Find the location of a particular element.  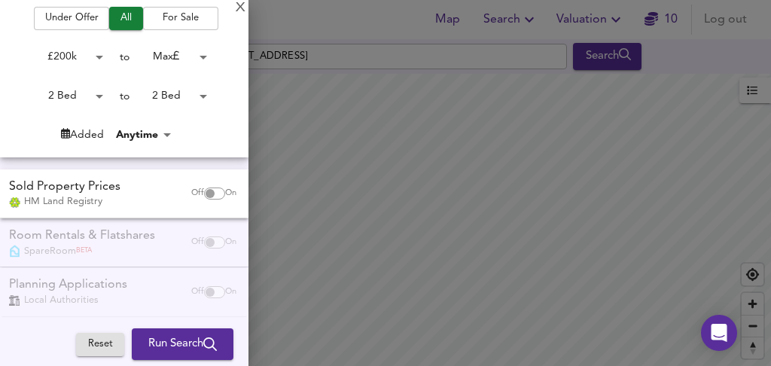

button: All is located at coordinates (126, 18).